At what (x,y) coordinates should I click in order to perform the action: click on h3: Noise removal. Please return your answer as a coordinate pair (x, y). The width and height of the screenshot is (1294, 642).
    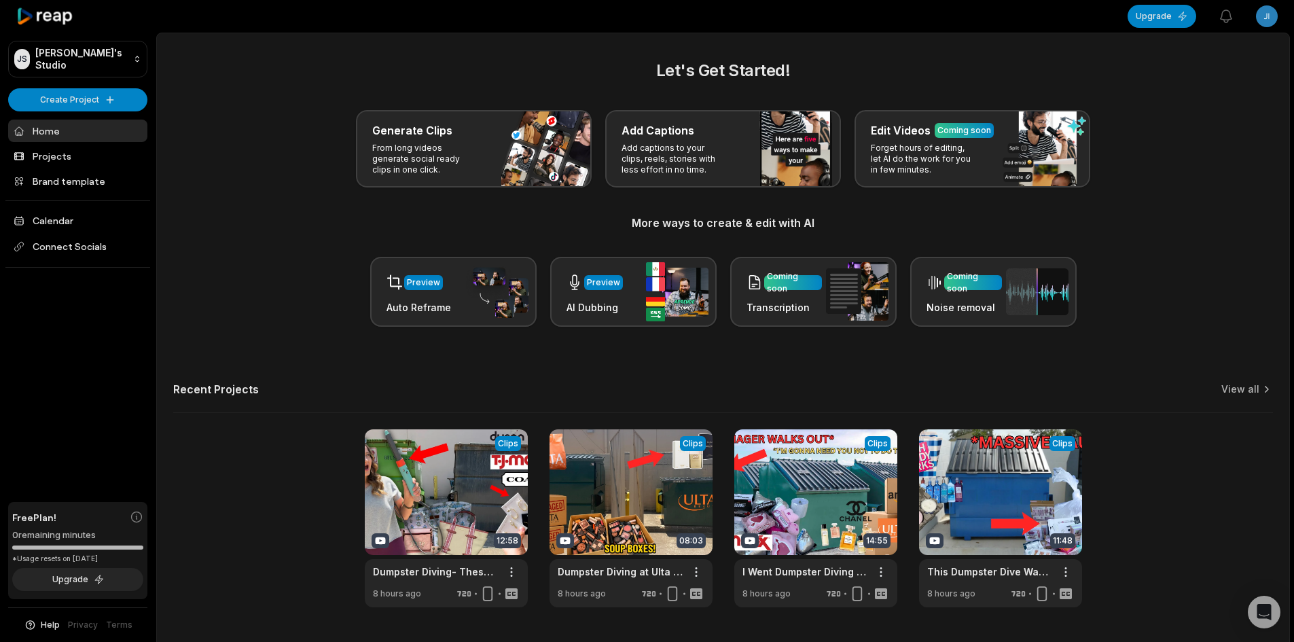
    Looking at the image, I should click on (964, 307).